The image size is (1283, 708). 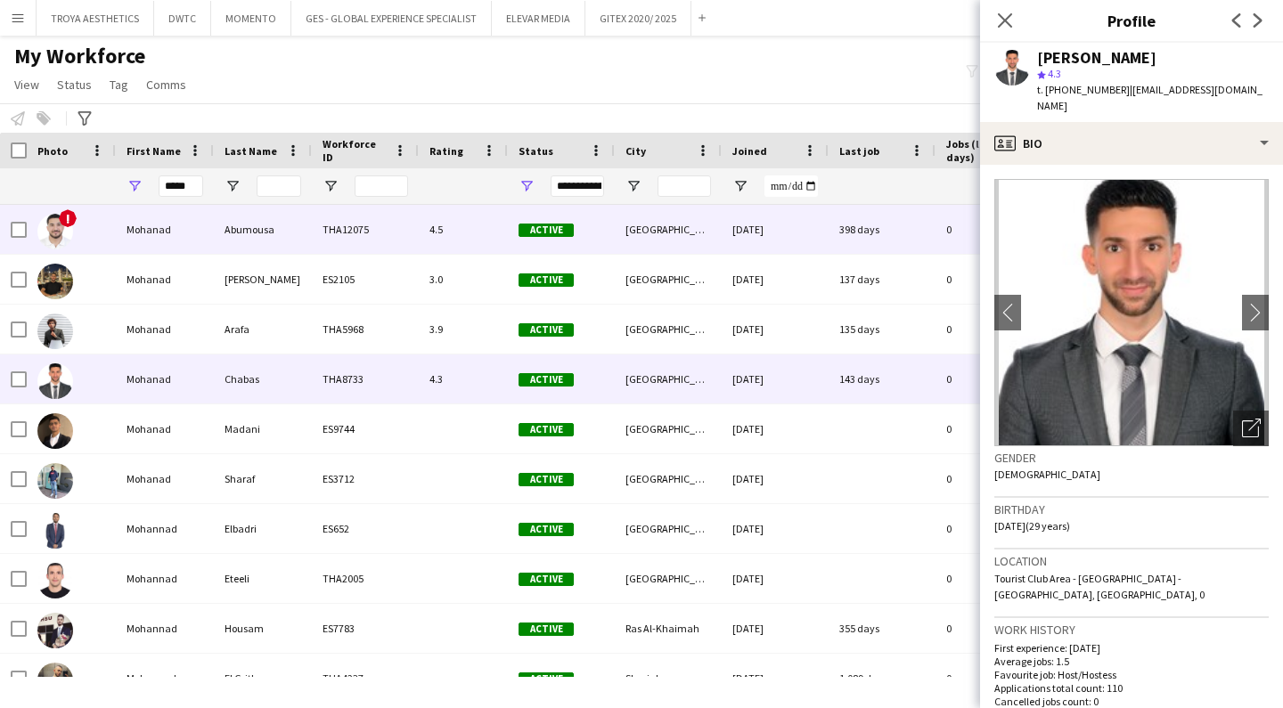 What do you see at coordinates (1132, 20) in the screenshot?
I see `h3: Profile` at bounding box center [1132, 20].